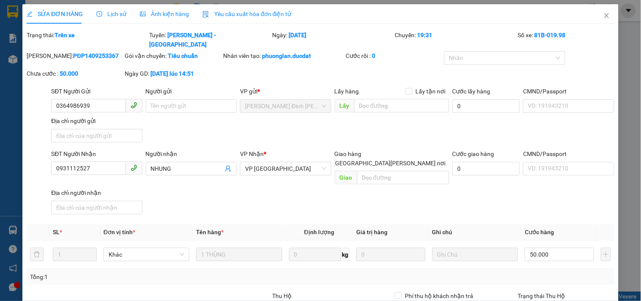 Image resolution: width=641 pixels, height=301 pixels. I want to click on button: delete, so click(37, 254).